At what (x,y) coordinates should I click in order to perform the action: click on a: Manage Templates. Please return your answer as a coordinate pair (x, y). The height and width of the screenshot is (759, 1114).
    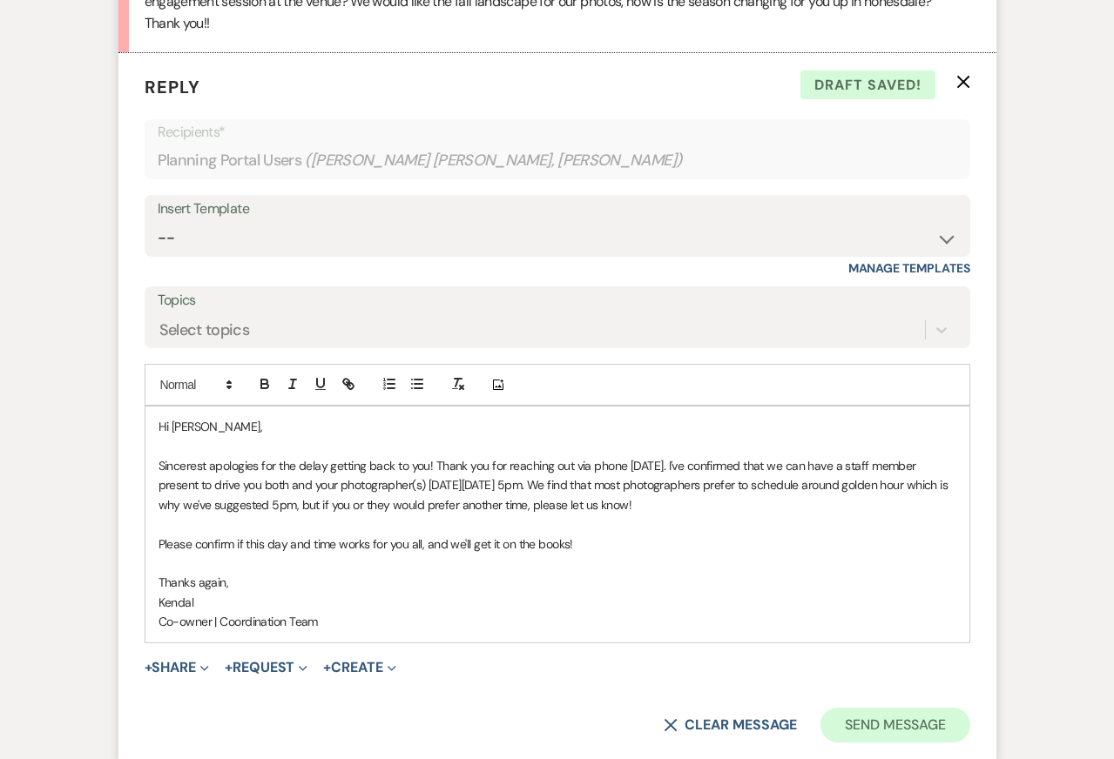
    Looking at the image, I should click on (909, 268).